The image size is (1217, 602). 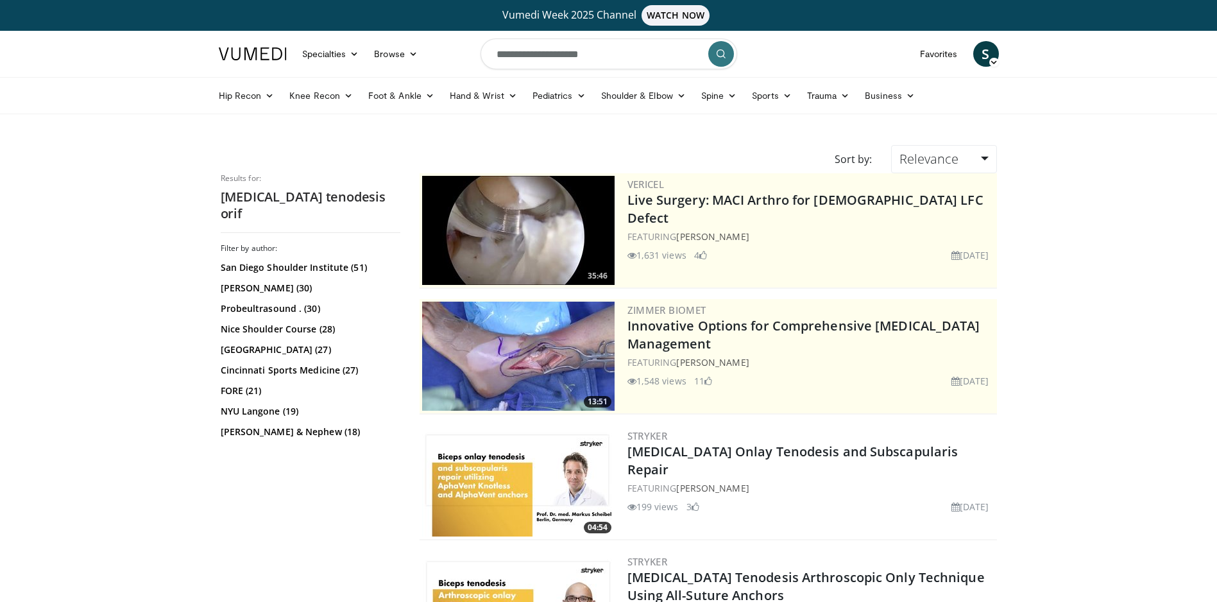 What do you see at coordinates (246, 96) in the screenshot?
I see `a: Hip Recon` at bounding box center [246, 96].